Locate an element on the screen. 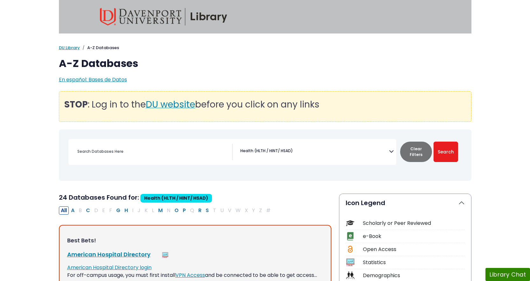  p: For off-campus usage, you must first install and be connected to be able to get access… is located at coordinates (195, 271).